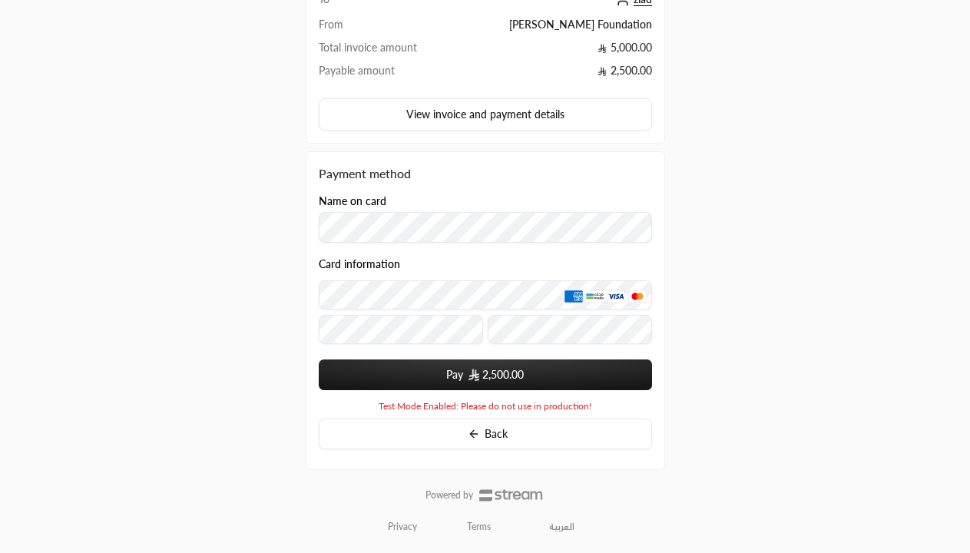 The width and height of the screenshot is (970, 553). What do you see at coordinates (503, 375) in the screenshot?
I see `span: 2,500.00` at bounding box center [503, 375].